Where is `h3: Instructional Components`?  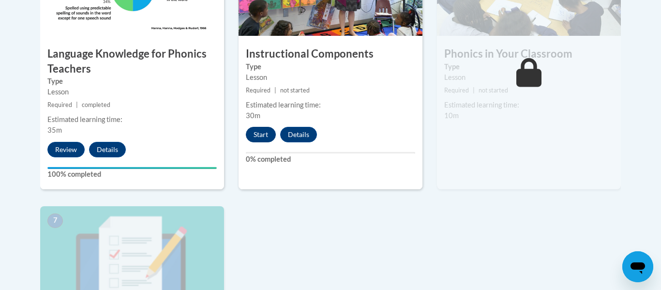
h3: Instructional Components is located at coordinates (330, 54).